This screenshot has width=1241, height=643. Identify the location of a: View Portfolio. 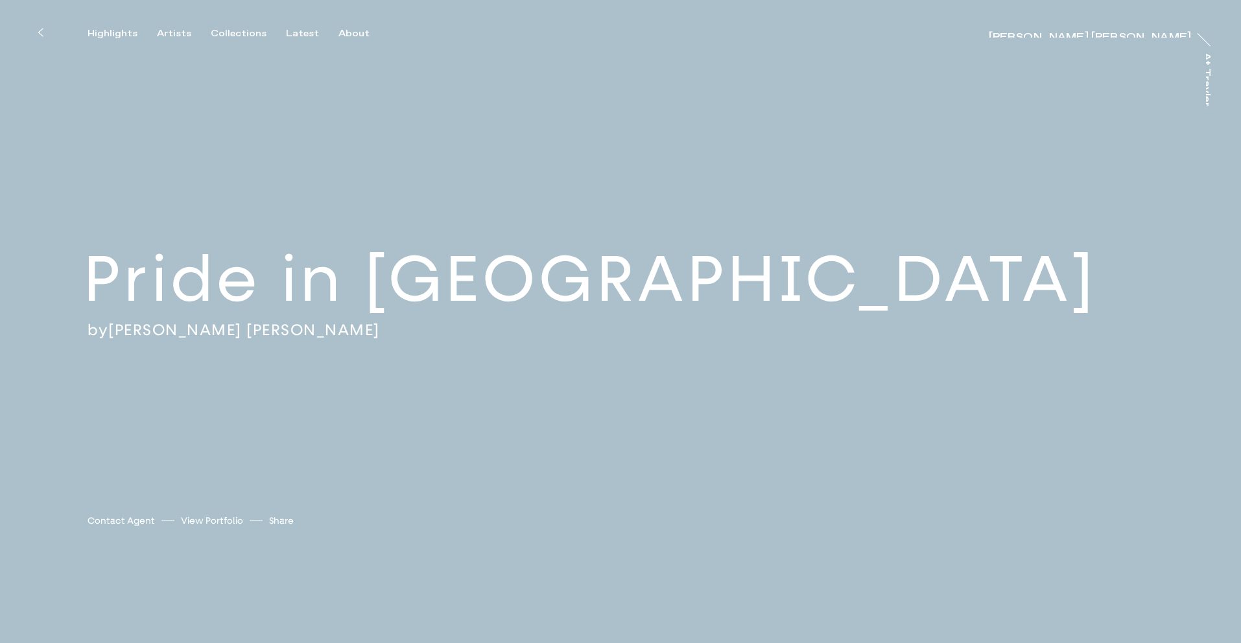
(212, 521).